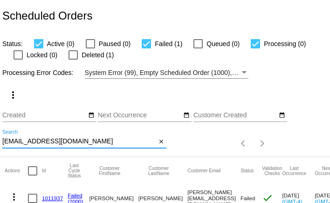  Describe the element at coordinates (115, 44) in the screenshot. I see `span: Paused (0)` at that location.